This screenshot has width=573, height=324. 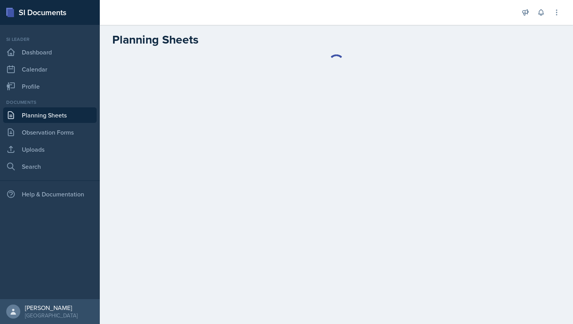 I want to click on a: Profile, so click(x=50, y=86).